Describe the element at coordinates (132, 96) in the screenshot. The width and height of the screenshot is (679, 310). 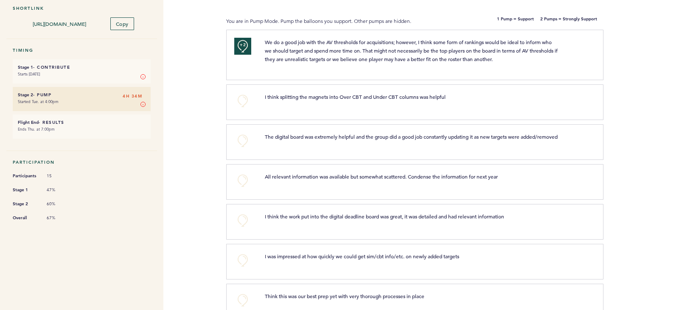
I see `span: 4H 34M` at that location.